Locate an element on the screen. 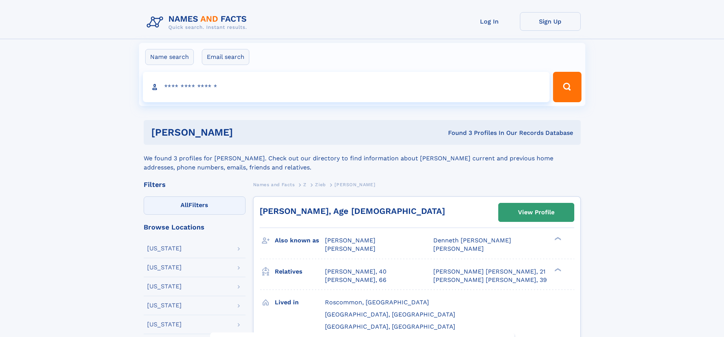 The width and height of the screenshot is (724, 337). label: Email search is located at coordinates (225, 57).